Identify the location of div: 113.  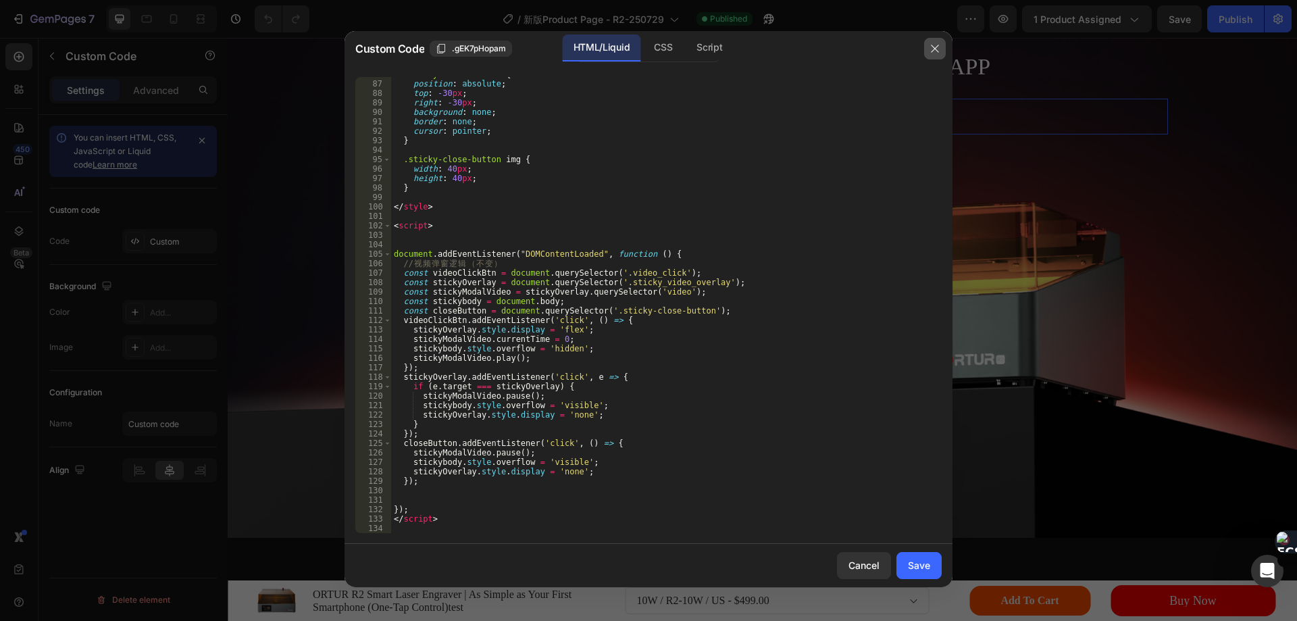
(373, 330).